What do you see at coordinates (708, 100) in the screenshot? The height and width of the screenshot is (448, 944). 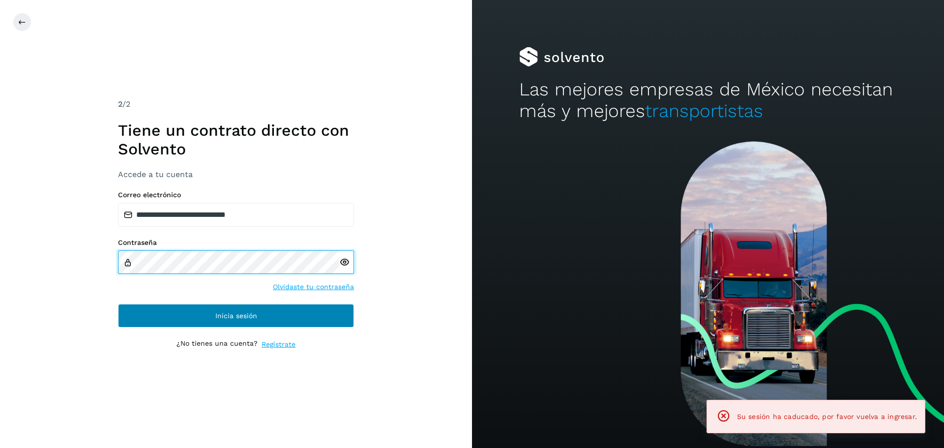 I see `h2: Las mejores empresas de México necesitan más y mejores` at bounding box center [708, 100].